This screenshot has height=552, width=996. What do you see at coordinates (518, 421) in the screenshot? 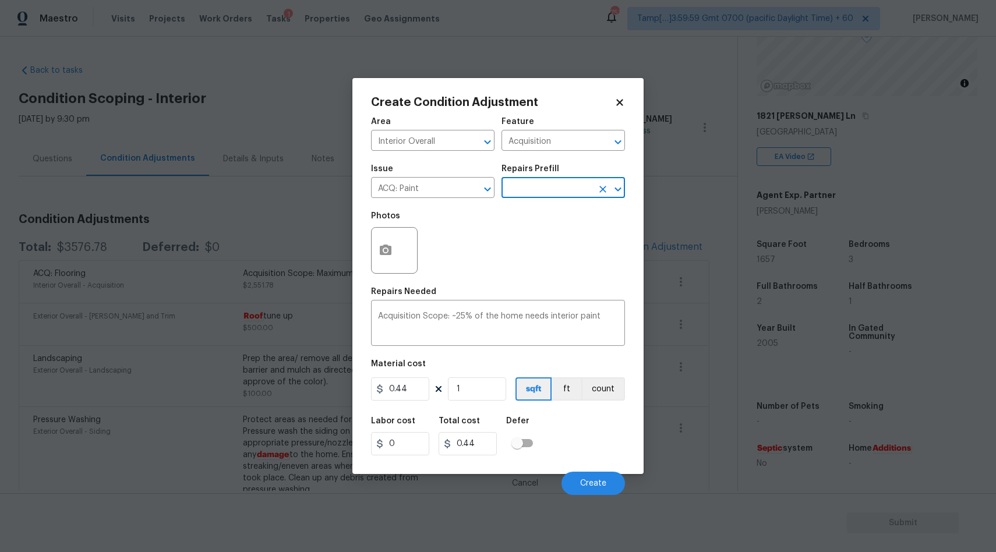
I see `h5: Defer` at bounding box center [518, 421].